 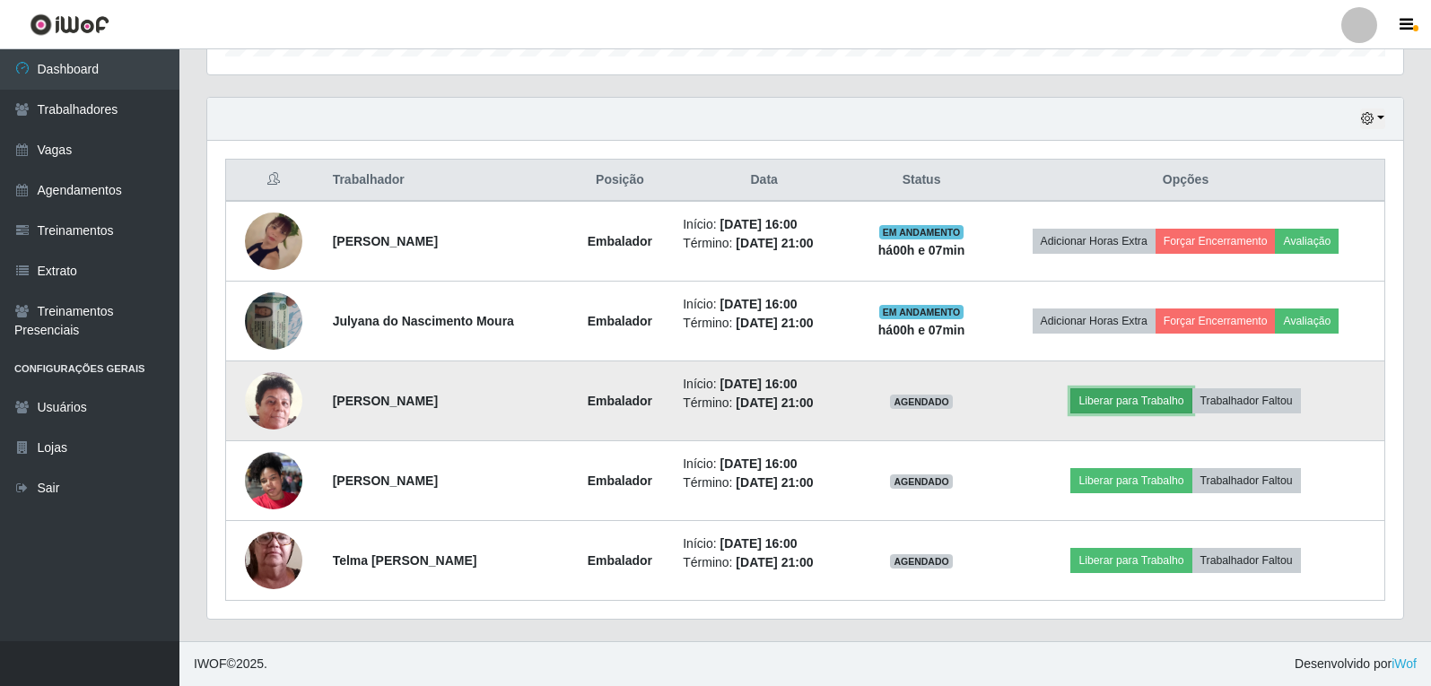 I want to click on th: Opções, so click(x=1186, y=180).